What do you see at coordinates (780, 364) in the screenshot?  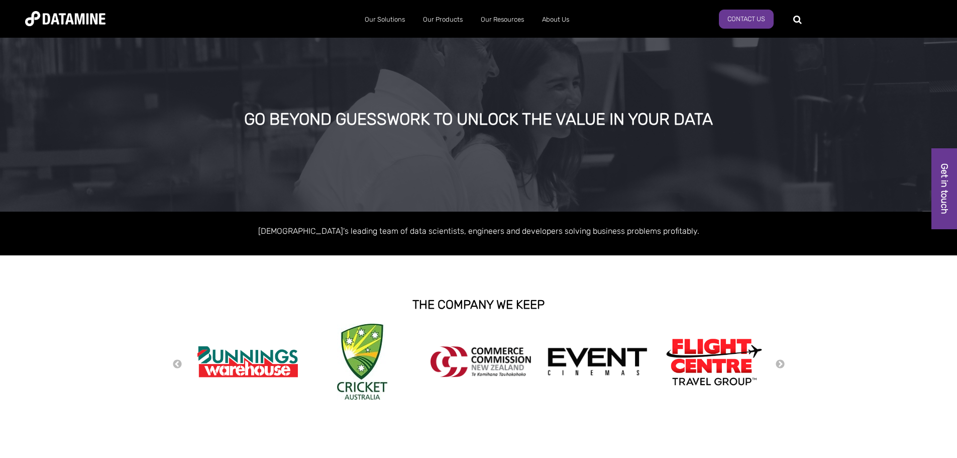 I see `button: Next` at bounding box center [780, 364].